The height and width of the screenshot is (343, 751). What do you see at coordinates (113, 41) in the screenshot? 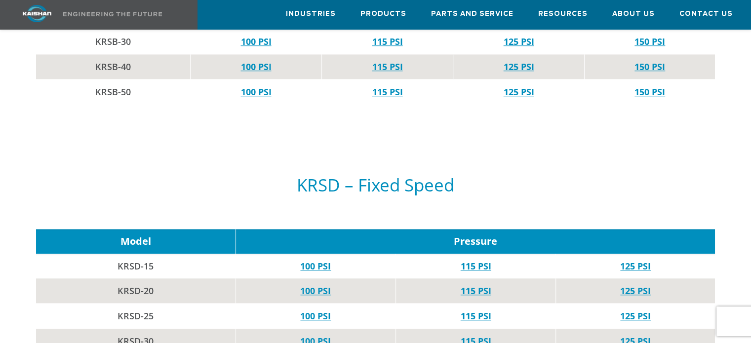
I see `td: KRSB-30` at bounding box center [113, 41].